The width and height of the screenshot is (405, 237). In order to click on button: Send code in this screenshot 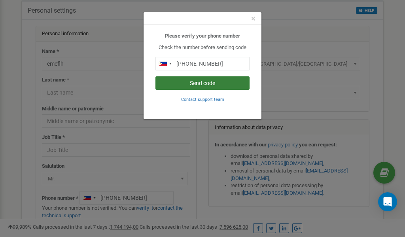, I will do `click(203, 83)`.